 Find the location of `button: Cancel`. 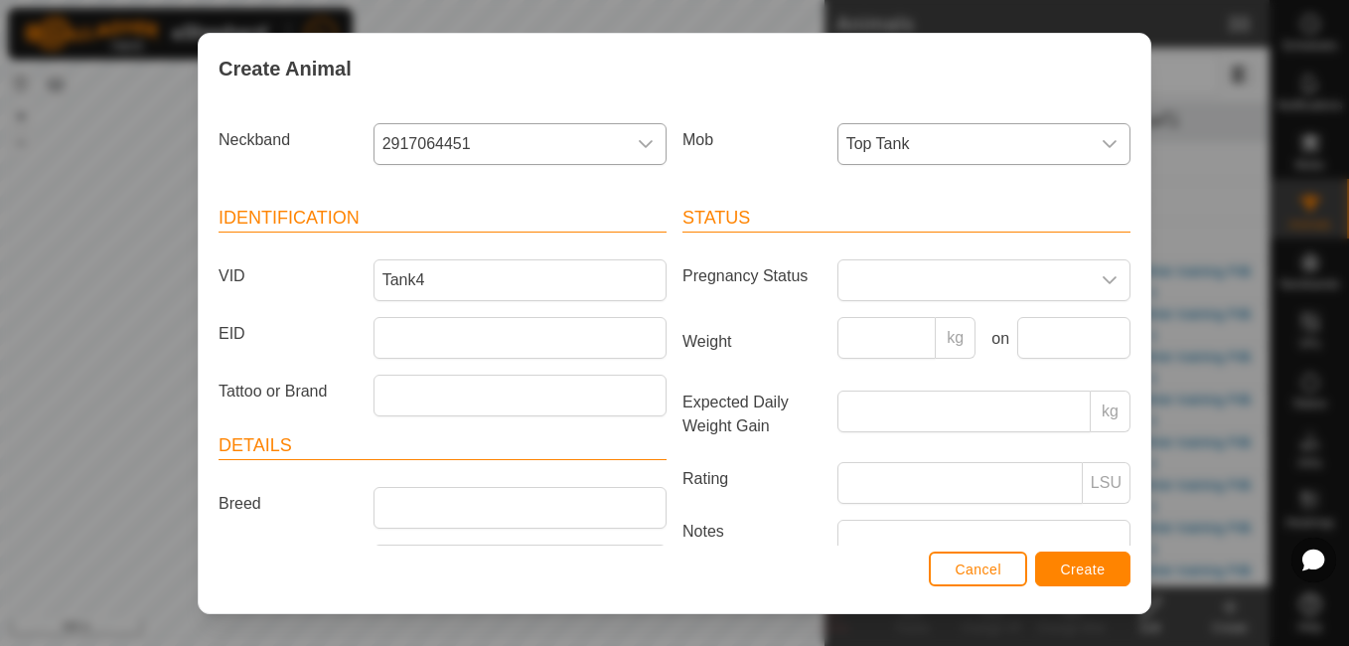

button: Cancel is located at coordinates (977, 568).